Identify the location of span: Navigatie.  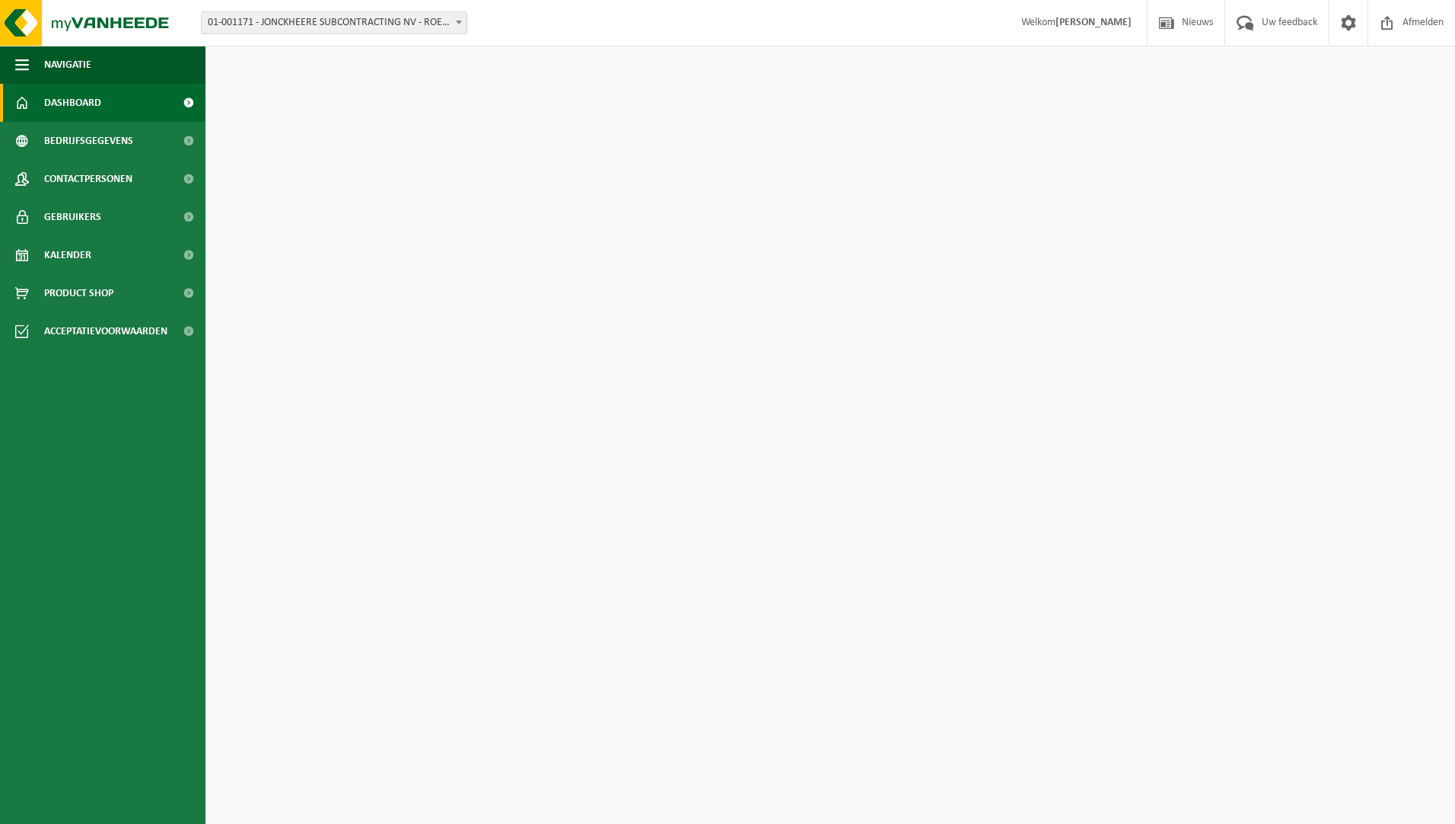
(68, 65).